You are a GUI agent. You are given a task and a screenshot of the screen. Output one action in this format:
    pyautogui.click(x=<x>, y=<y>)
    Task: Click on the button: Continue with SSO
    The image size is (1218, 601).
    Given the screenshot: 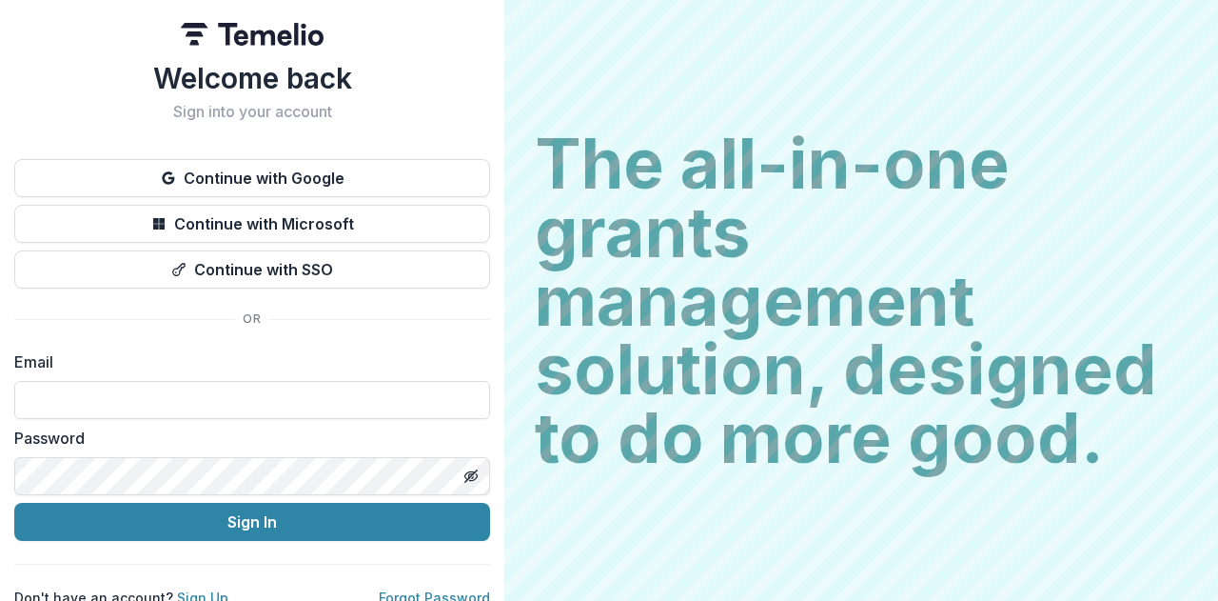 What is the action you would take?
    pyautogui.click(x=252, y=269)
    